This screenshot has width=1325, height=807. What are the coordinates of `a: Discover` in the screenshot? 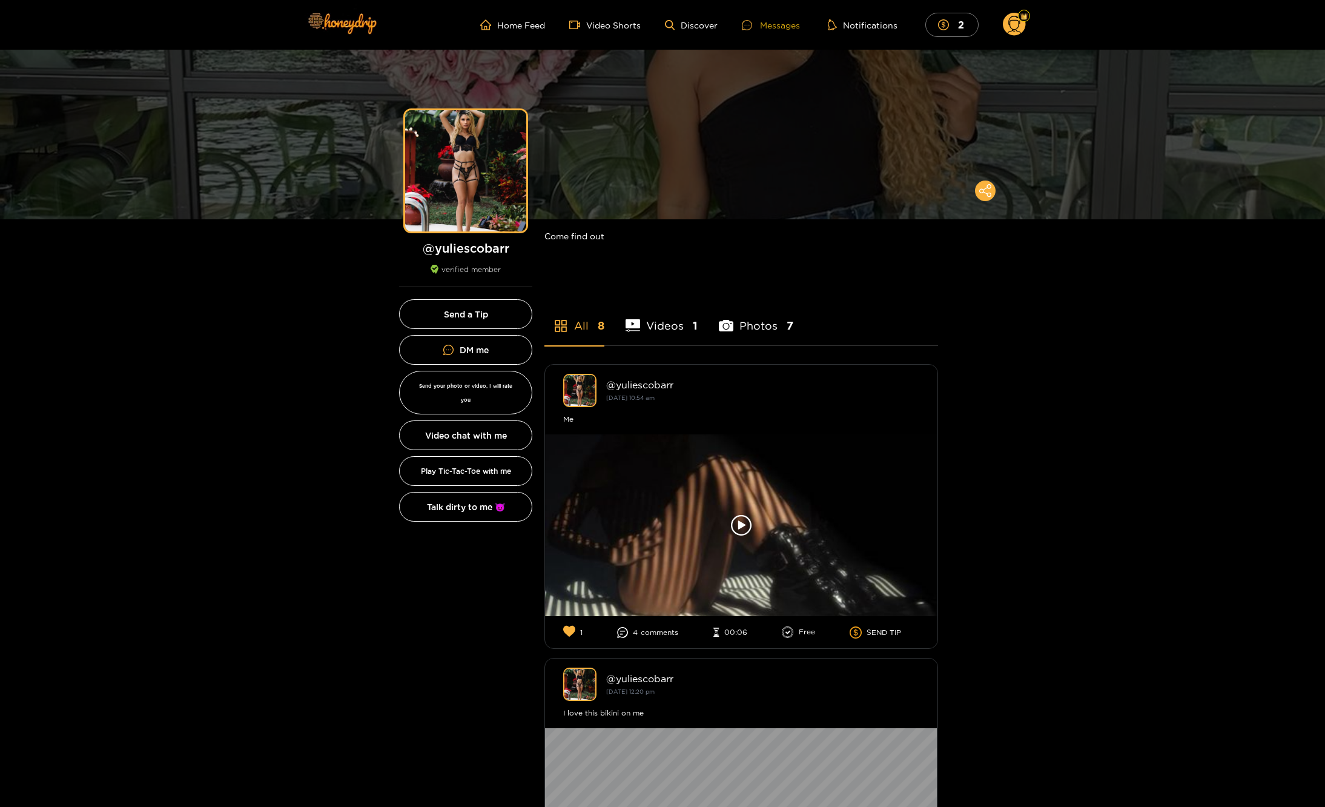 It's located at (691, 25).